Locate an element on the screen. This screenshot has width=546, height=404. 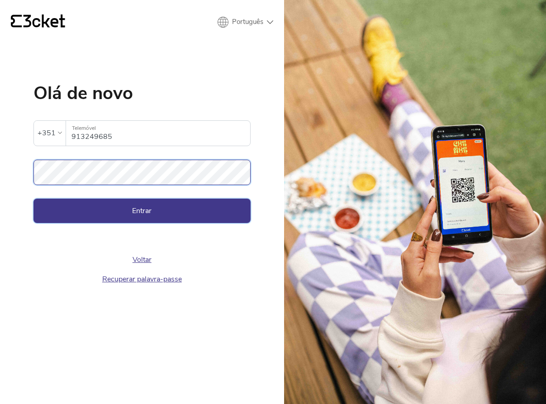
button: Entrar is located at coordinates (142, 211).